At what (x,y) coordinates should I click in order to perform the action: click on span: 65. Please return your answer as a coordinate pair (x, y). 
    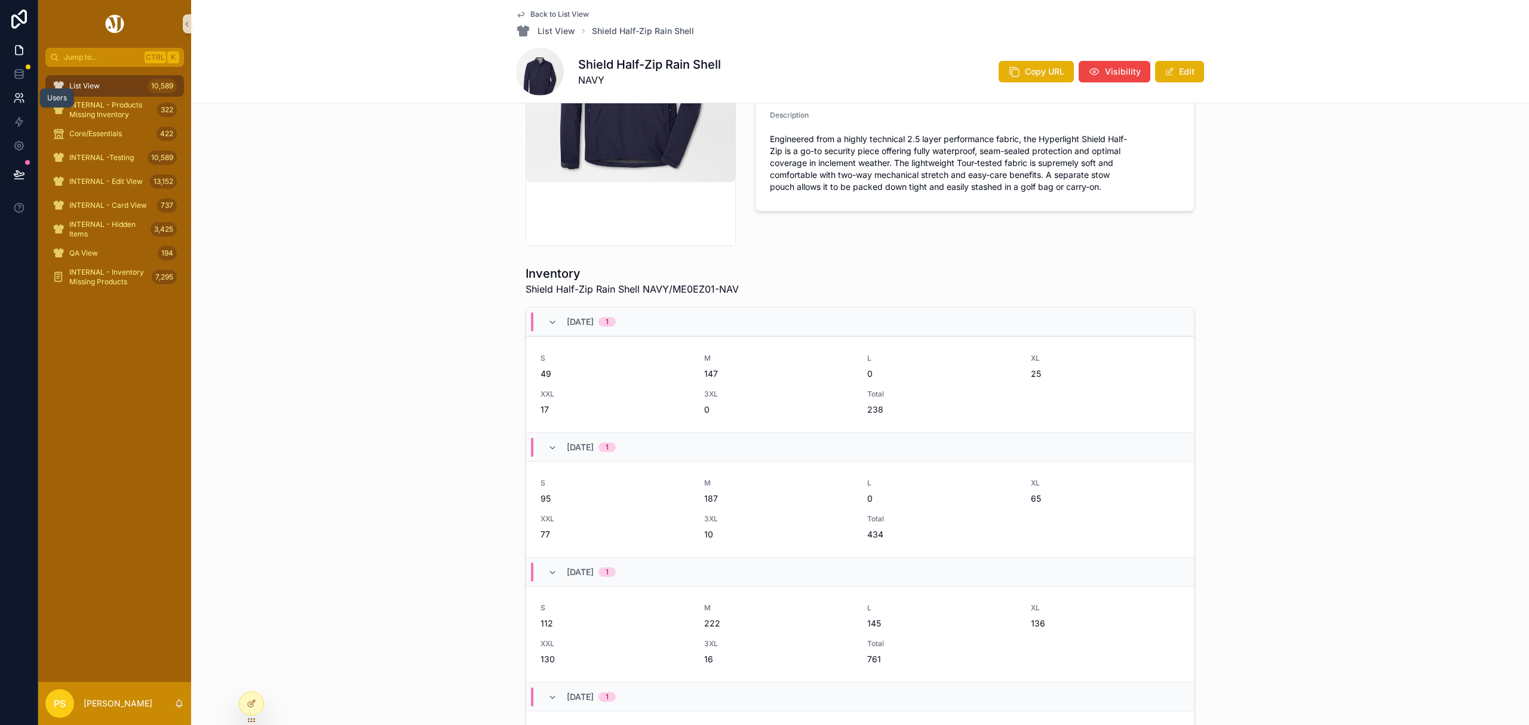
    Looking at the image, I should click on (1106, 499).